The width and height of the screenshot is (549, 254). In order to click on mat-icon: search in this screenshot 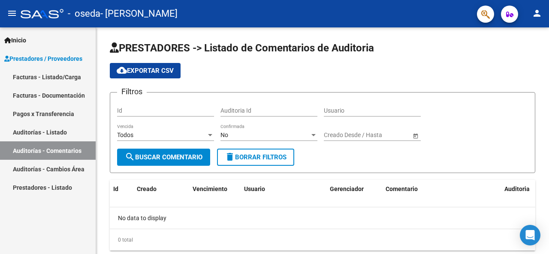, I will do `click(130, 157)`.